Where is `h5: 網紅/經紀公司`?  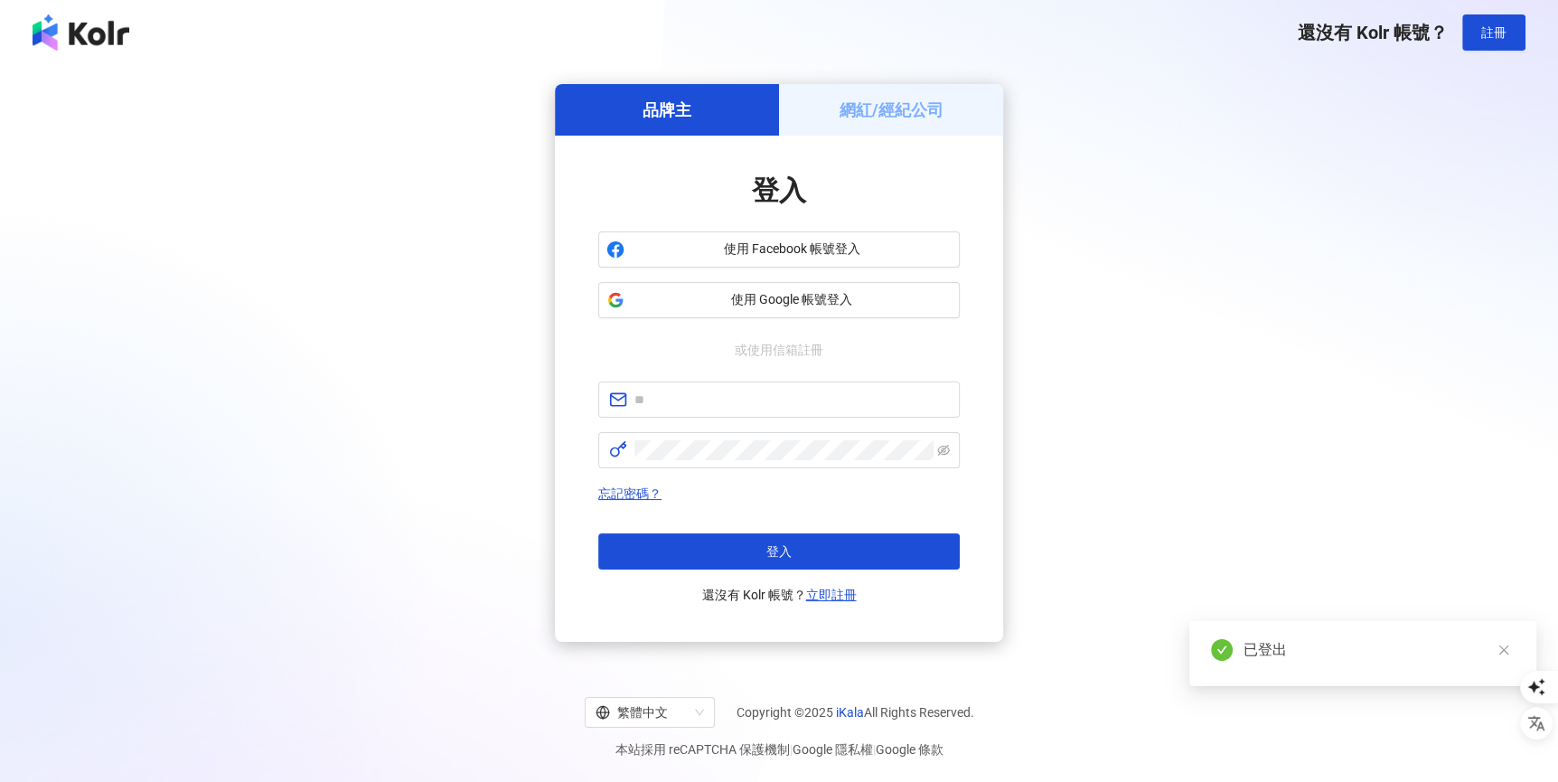
h5: 網紅/經紀公司 is located at coordinates (891, 109).